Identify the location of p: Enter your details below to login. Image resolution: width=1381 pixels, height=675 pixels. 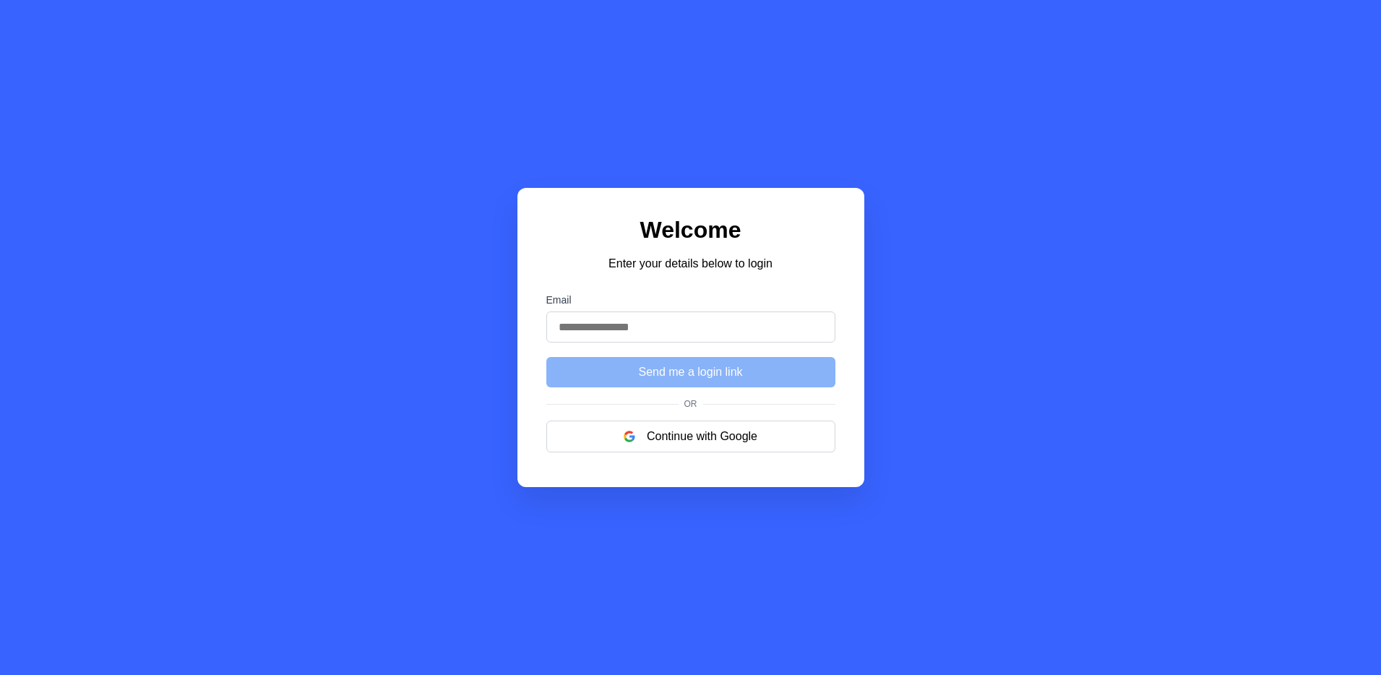
(691, 264).